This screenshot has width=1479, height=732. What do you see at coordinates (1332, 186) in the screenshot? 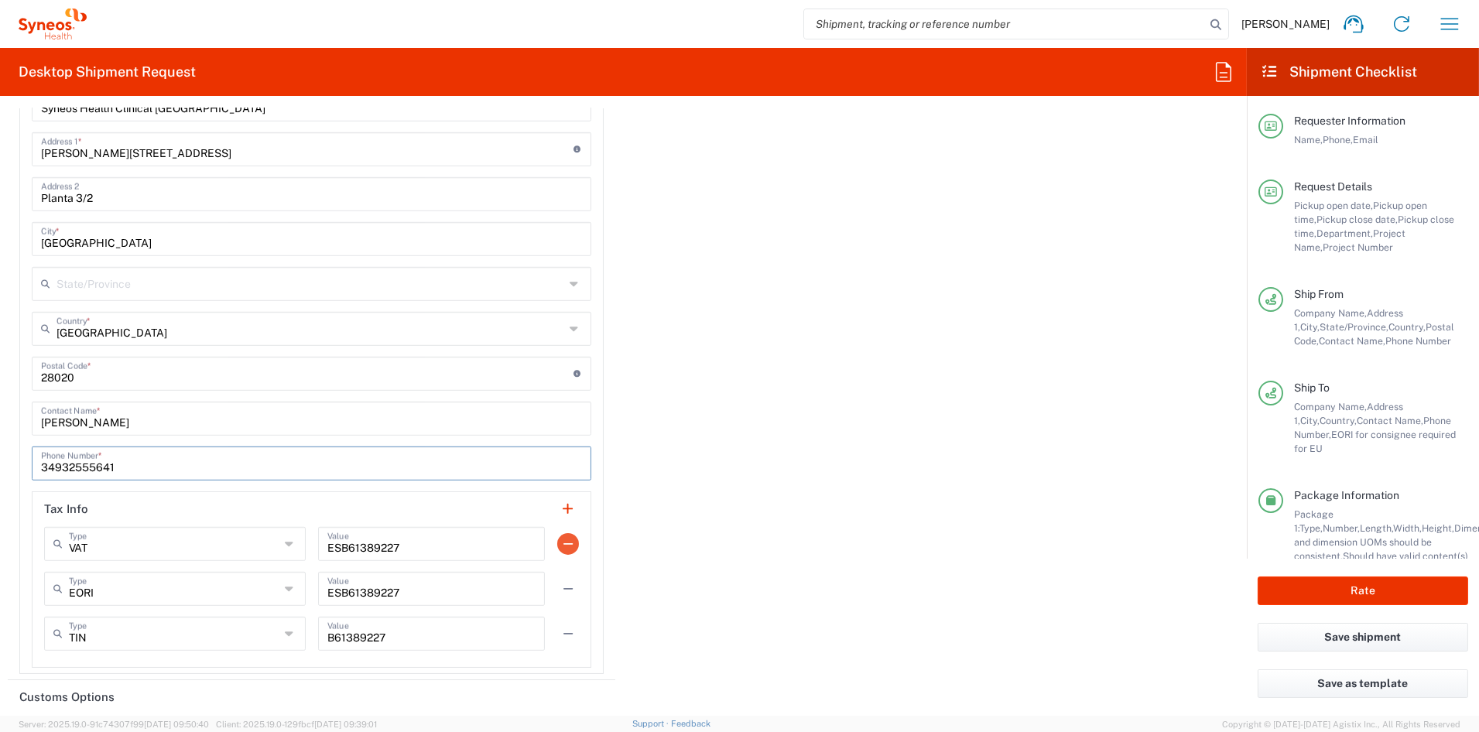
I see `span: Request Details` at bounding box center [1332, 186].